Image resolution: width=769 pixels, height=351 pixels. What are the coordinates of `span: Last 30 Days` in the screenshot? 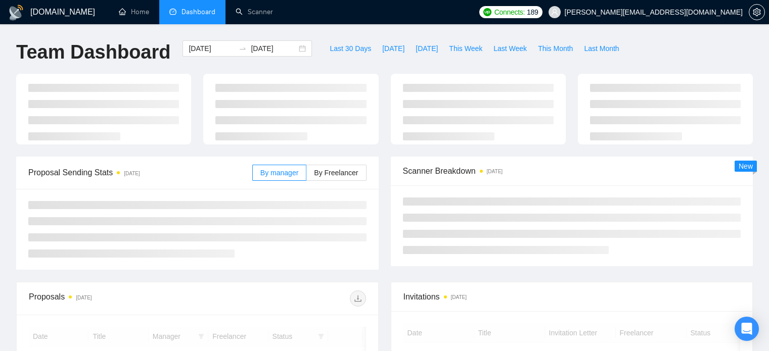 It's located at (350, 49).